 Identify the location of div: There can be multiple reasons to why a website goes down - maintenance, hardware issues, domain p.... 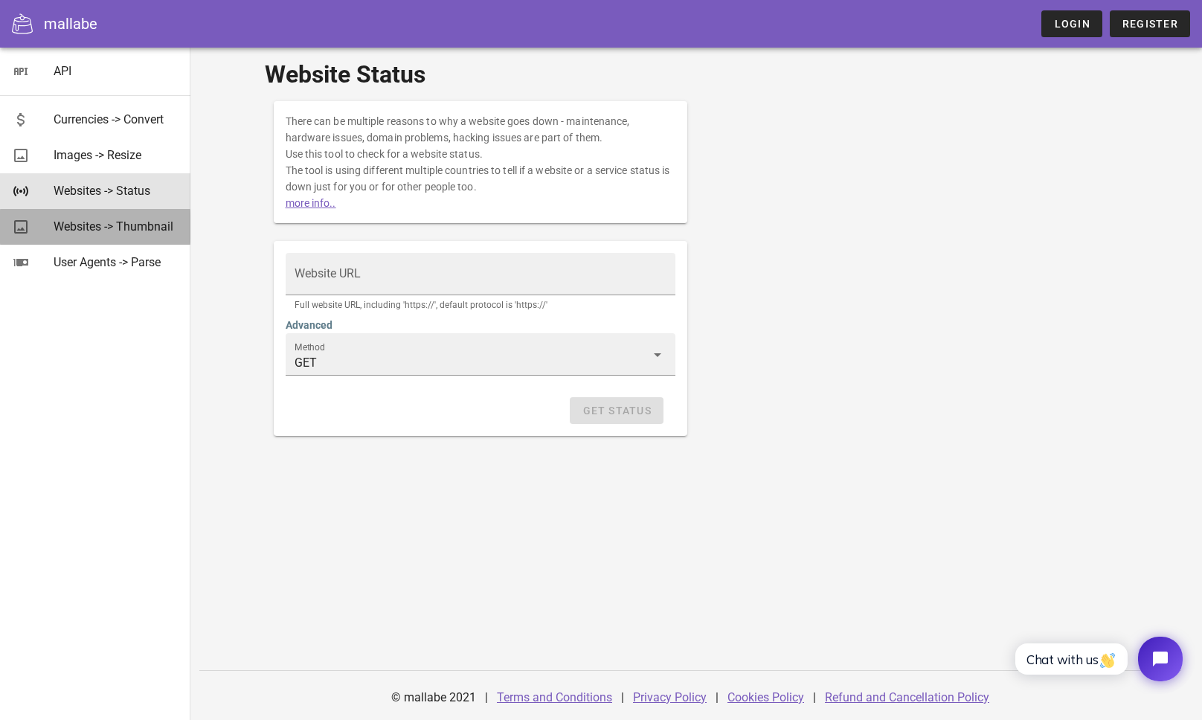
(480, 162).